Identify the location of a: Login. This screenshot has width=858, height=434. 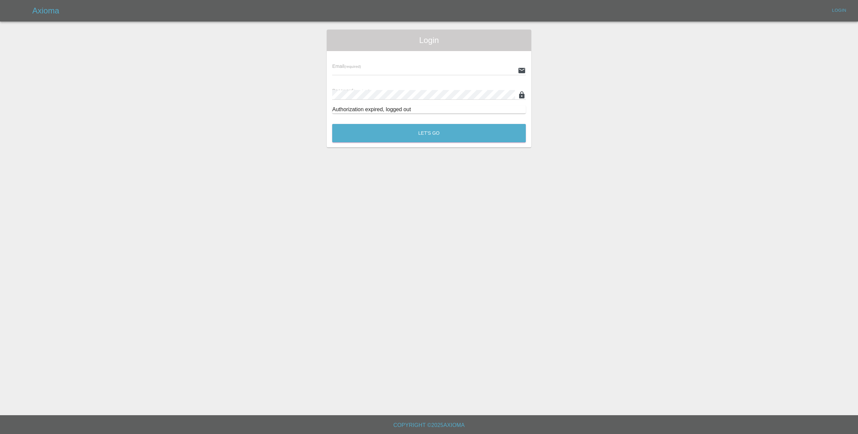
(839, 10).